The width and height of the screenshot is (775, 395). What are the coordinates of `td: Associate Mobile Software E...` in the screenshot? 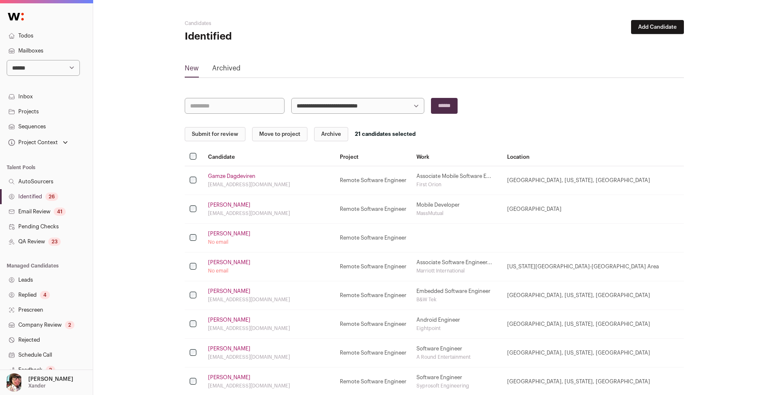 It's located at (457, 180).